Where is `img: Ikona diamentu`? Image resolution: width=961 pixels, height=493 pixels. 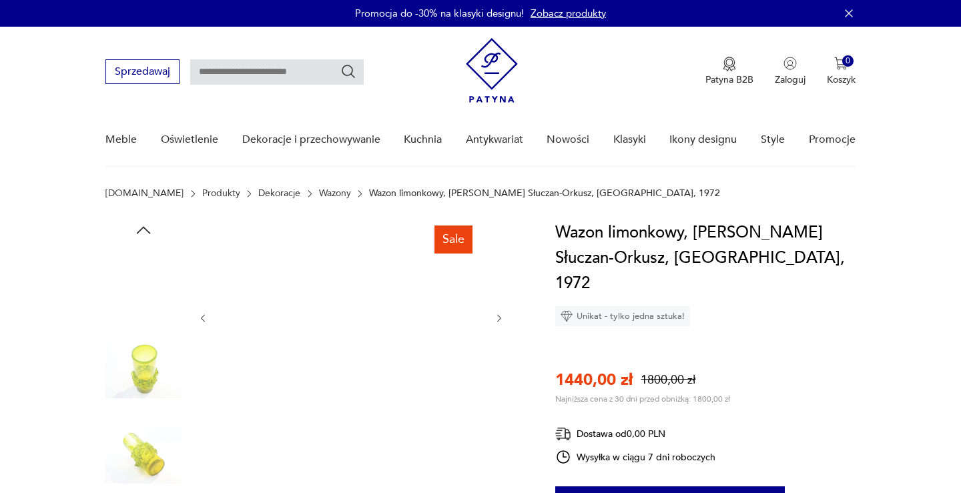 img: Ikona diamentu is located at coordinates (566, 316).